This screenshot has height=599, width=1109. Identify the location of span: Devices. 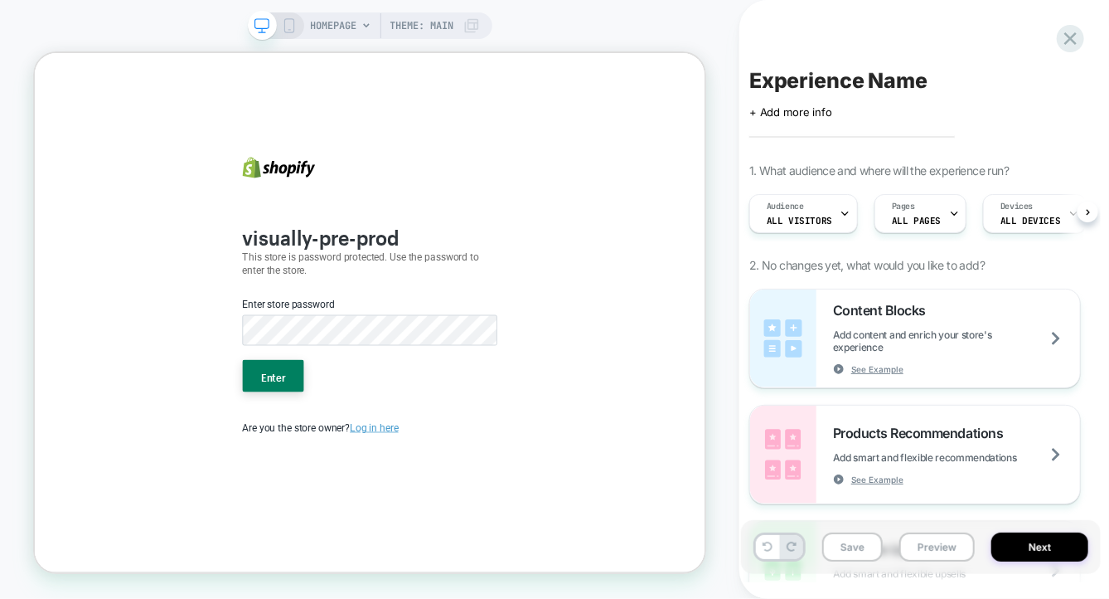
(1016, 206).